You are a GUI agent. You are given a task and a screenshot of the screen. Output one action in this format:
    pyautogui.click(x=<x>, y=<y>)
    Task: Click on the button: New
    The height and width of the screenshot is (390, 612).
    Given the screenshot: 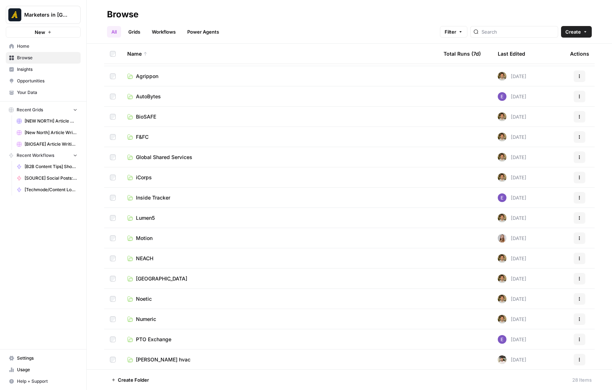 What is the action you would take?
    pyautogui.click(x=43, y=32)
    